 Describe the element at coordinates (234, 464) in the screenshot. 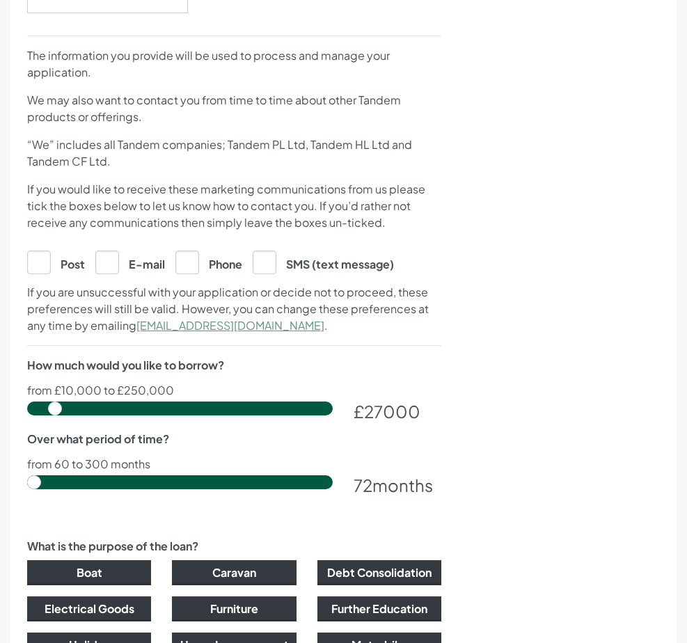

I see `p: from 60 to 300 months` at that location.